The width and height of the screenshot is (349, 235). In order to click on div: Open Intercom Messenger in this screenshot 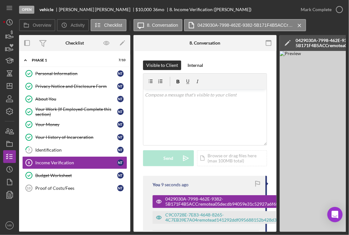, I will do `click(335, 214)`.